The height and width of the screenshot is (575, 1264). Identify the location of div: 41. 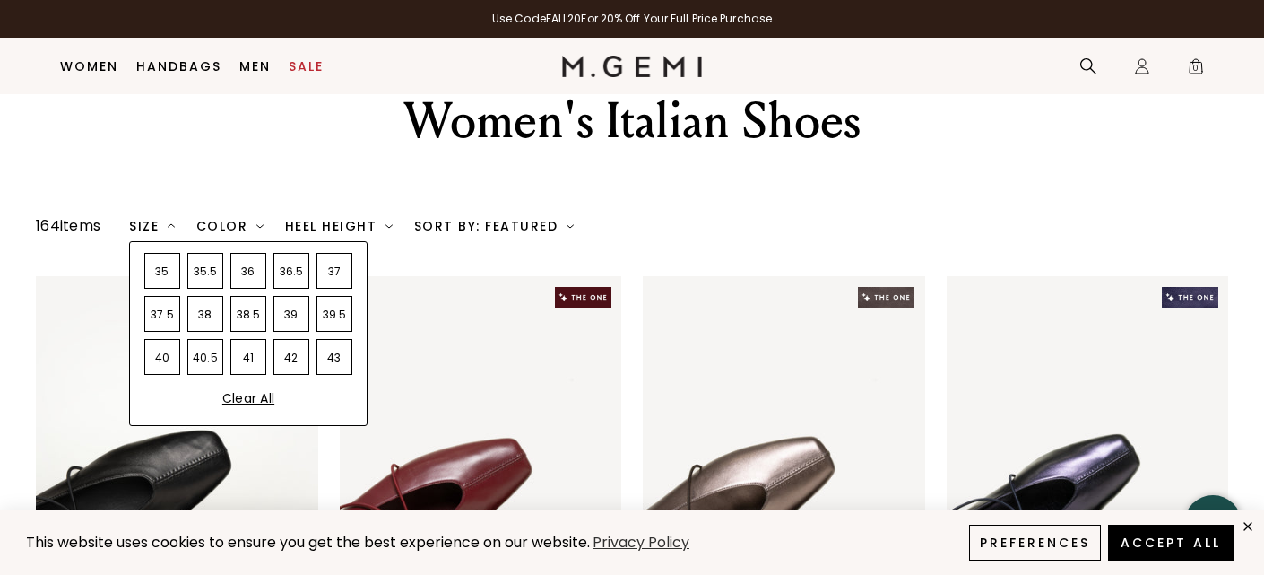
(248, 357).